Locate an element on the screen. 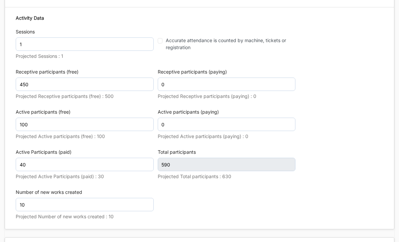  label: Projected Number of new works created : 10 is located at coordinates (85, 217).